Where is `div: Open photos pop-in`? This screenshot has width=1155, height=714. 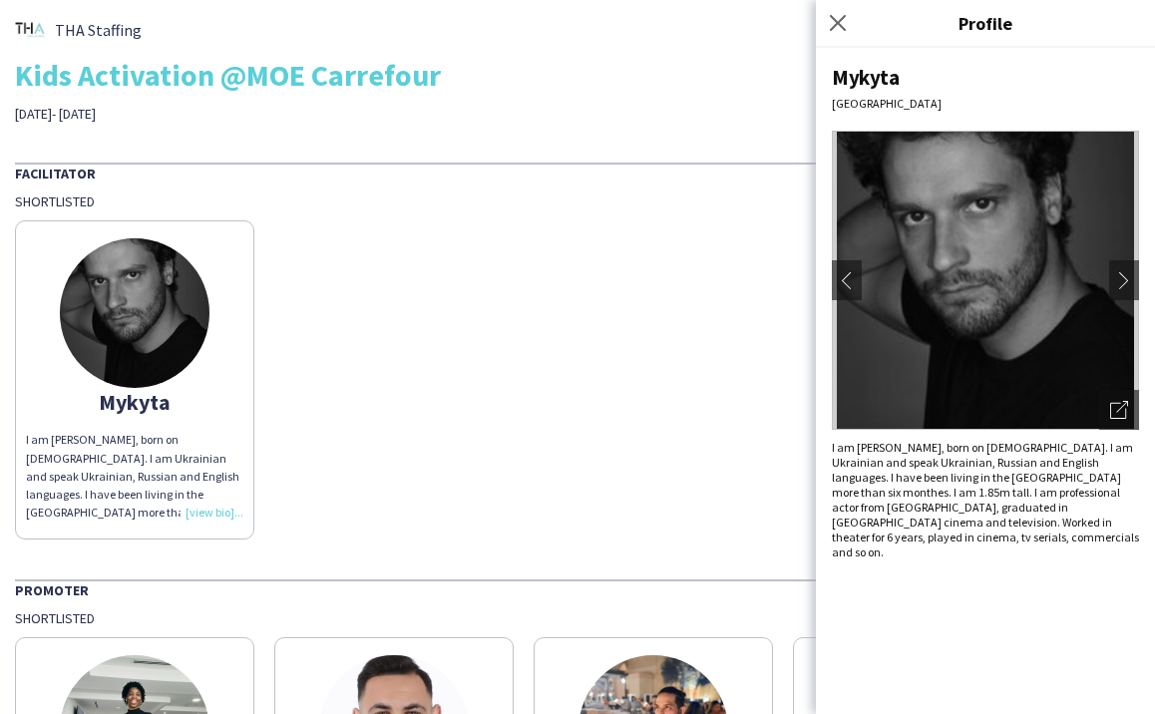 div: Open photos pop-in is located at coordinates (1119, 410).